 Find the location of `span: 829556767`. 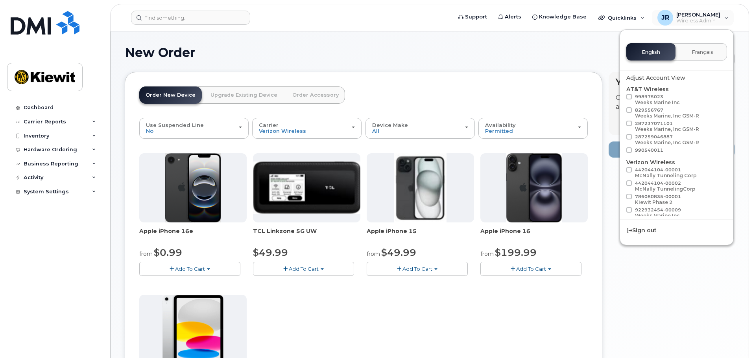

span: 829556767 is located at coordinates (667, 113).